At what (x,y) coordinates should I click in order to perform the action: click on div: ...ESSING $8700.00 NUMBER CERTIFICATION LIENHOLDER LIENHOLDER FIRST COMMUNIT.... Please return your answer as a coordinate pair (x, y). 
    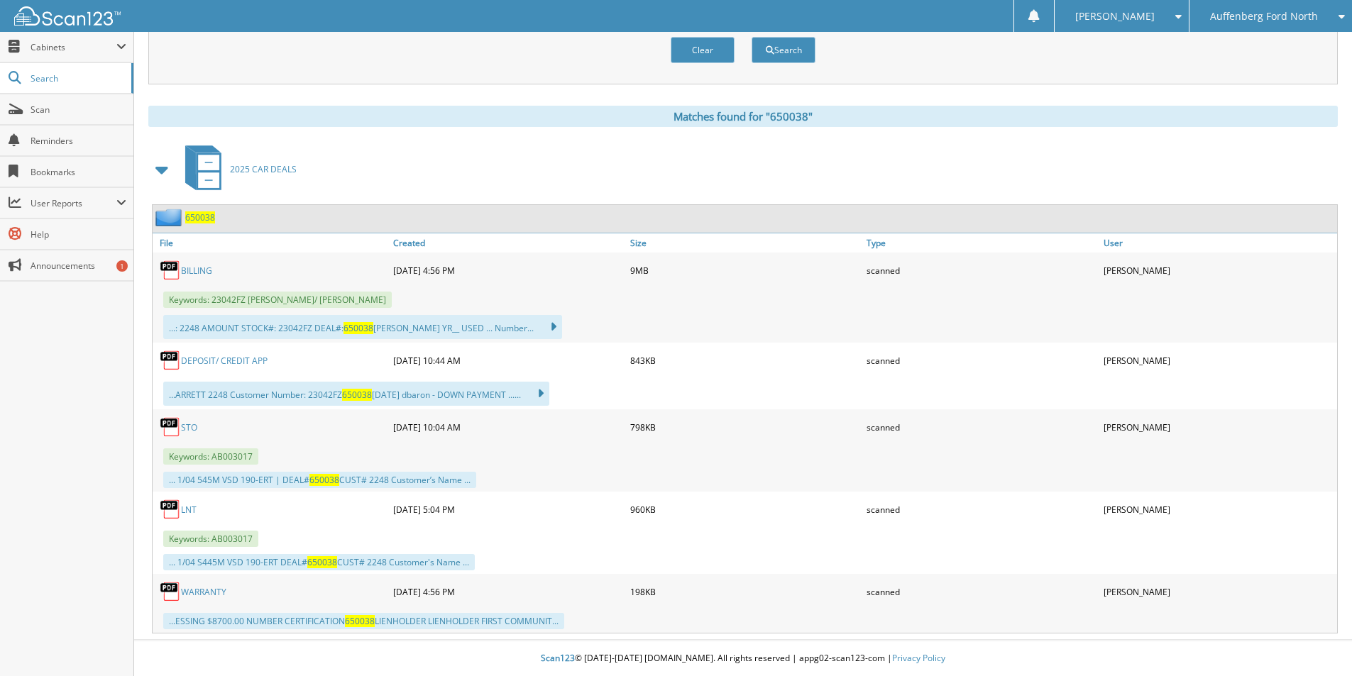
    Looking at the image, I should click on (363, 621).